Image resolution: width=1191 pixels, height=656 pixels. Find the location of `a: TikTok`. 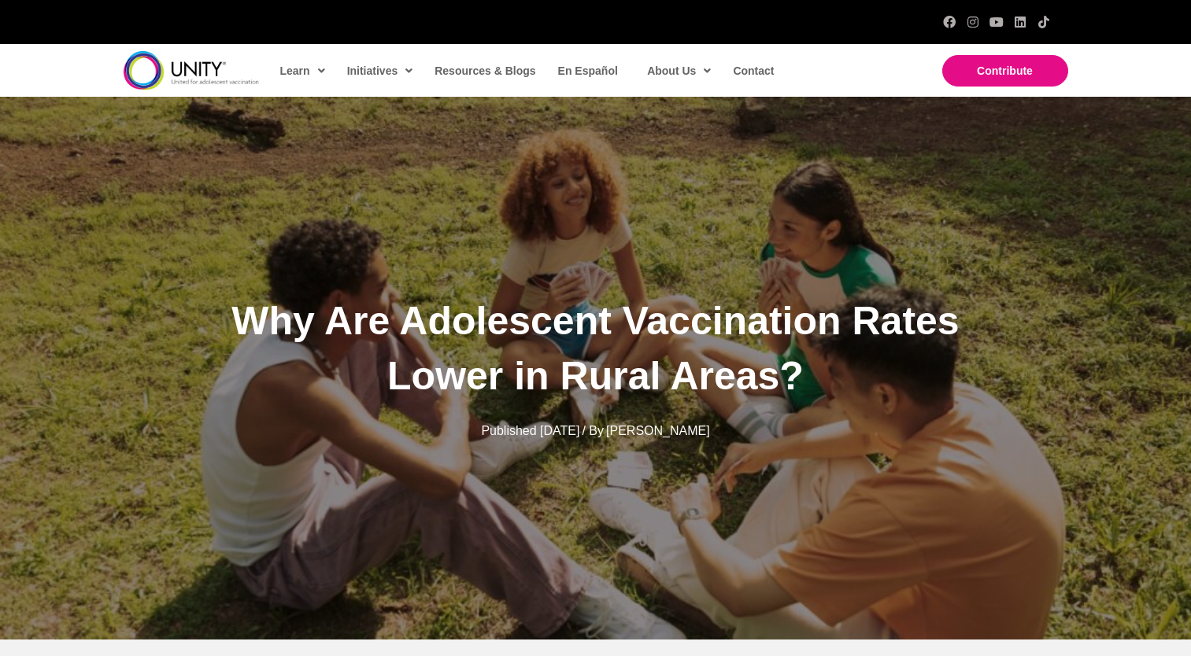

a: TikTok is located at coordinates (1043, 22).